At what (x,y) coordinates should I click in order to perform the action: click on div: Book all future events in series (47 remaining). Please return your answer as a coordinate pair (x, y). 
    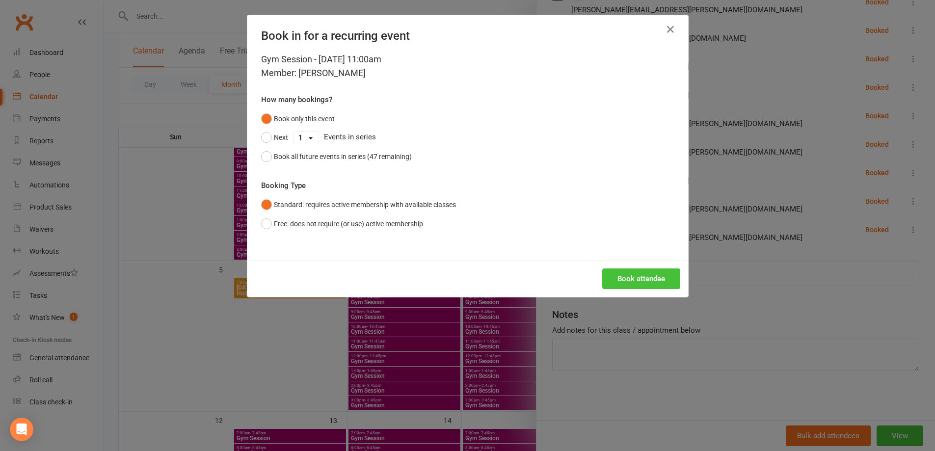
    Looking at the image, I should click on (343, 157).